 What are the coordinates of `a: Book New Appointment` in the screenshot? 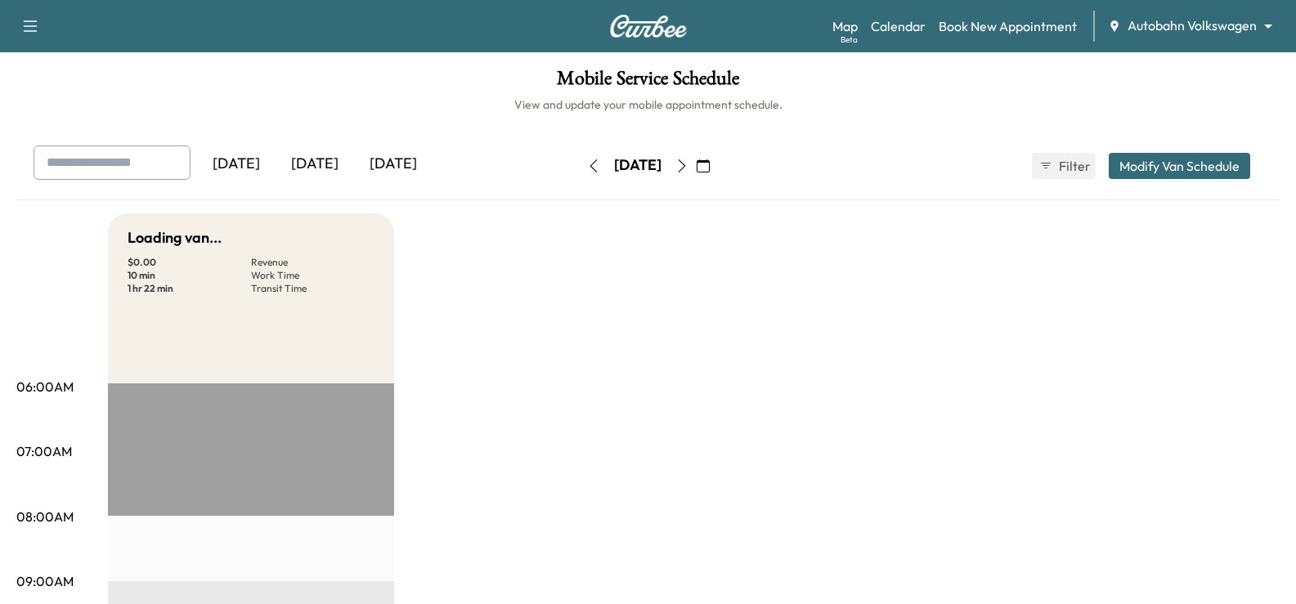 It's located at (1007, 26).